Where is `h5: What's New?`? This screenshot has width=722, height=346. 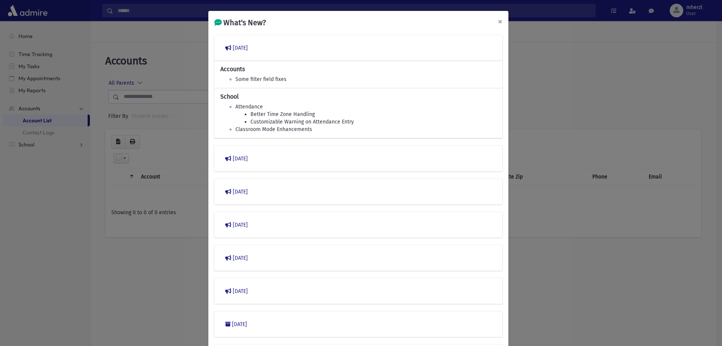
h5: What's New? is located at coordinates (240, 23).